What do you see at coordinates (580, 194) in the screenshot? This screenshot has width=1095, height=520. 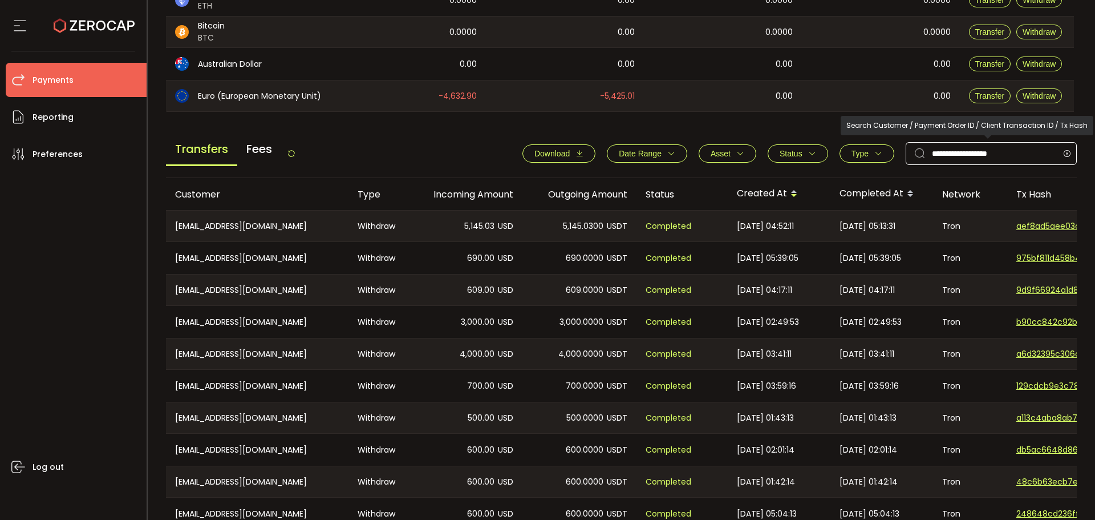 I see `div: Outgoing Amount` at bounding box center [580, 194].